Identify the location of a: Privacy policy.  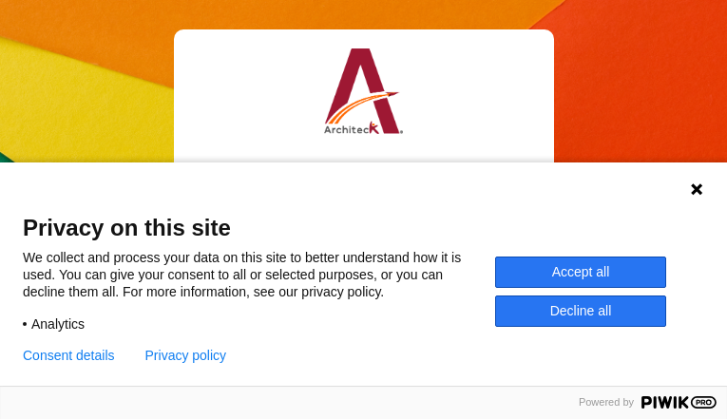
(186, 356).